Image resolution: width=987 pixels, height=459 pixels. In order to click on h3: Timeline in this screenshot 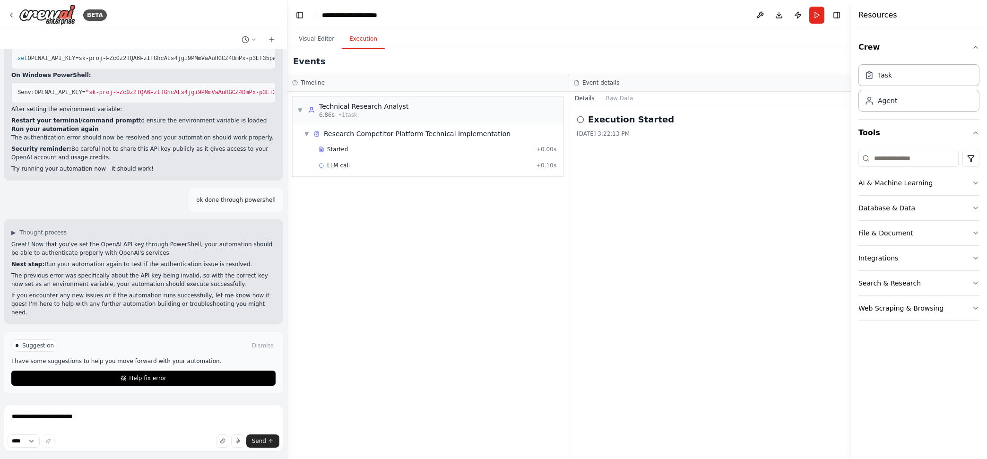, I will do `click(313, 83)`.